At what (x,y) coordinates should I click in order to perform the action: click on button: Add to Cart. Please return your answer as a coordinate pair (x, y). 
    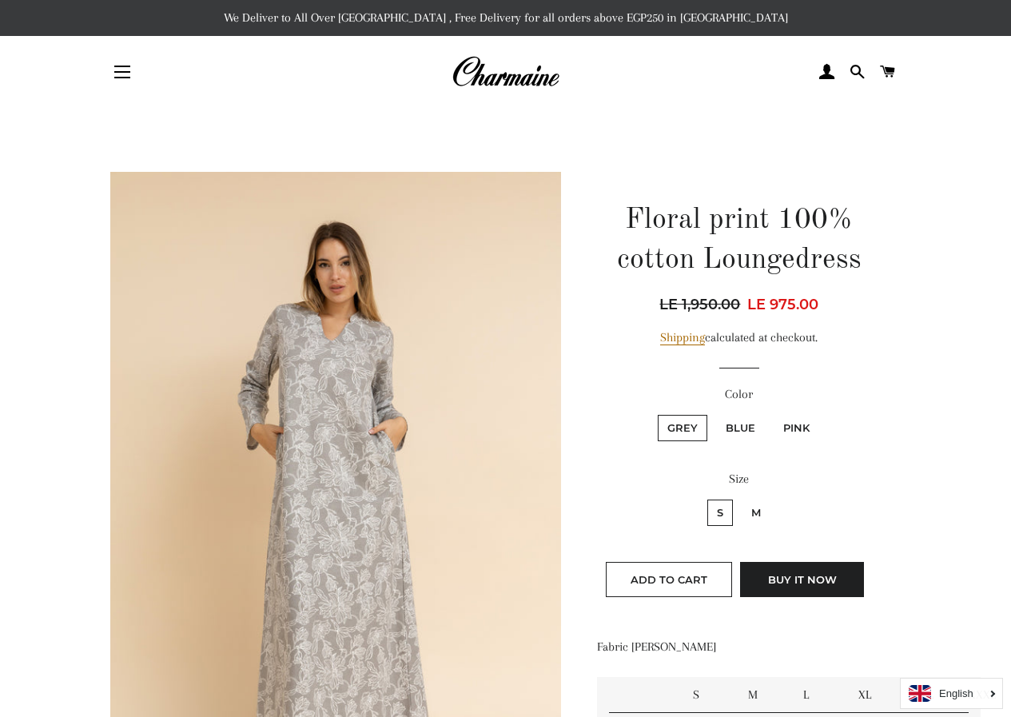
    Looking at the image, I should click on (669, 580).